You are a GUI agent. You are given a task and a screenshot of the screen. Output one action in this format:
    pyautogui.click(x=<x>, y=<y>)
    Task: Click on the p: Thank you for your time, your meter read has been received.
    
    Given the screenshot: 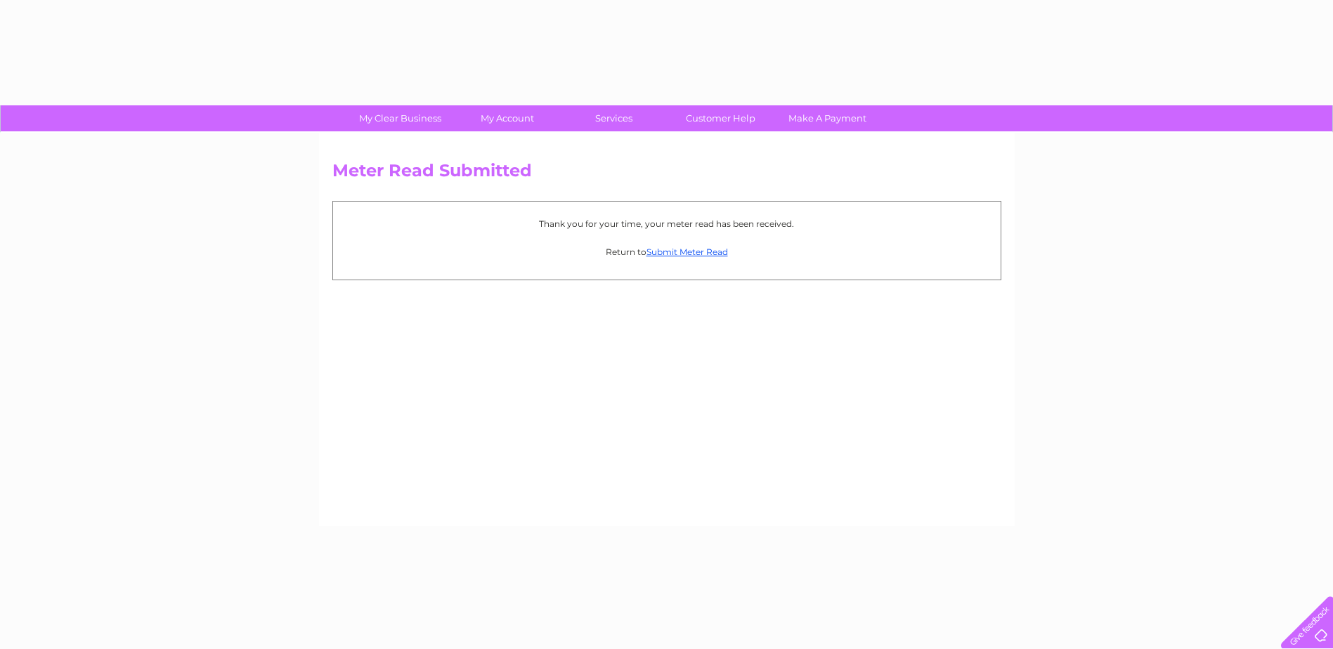 What is the action you would take?
    pyautogui.click(x=667, y=223)
    